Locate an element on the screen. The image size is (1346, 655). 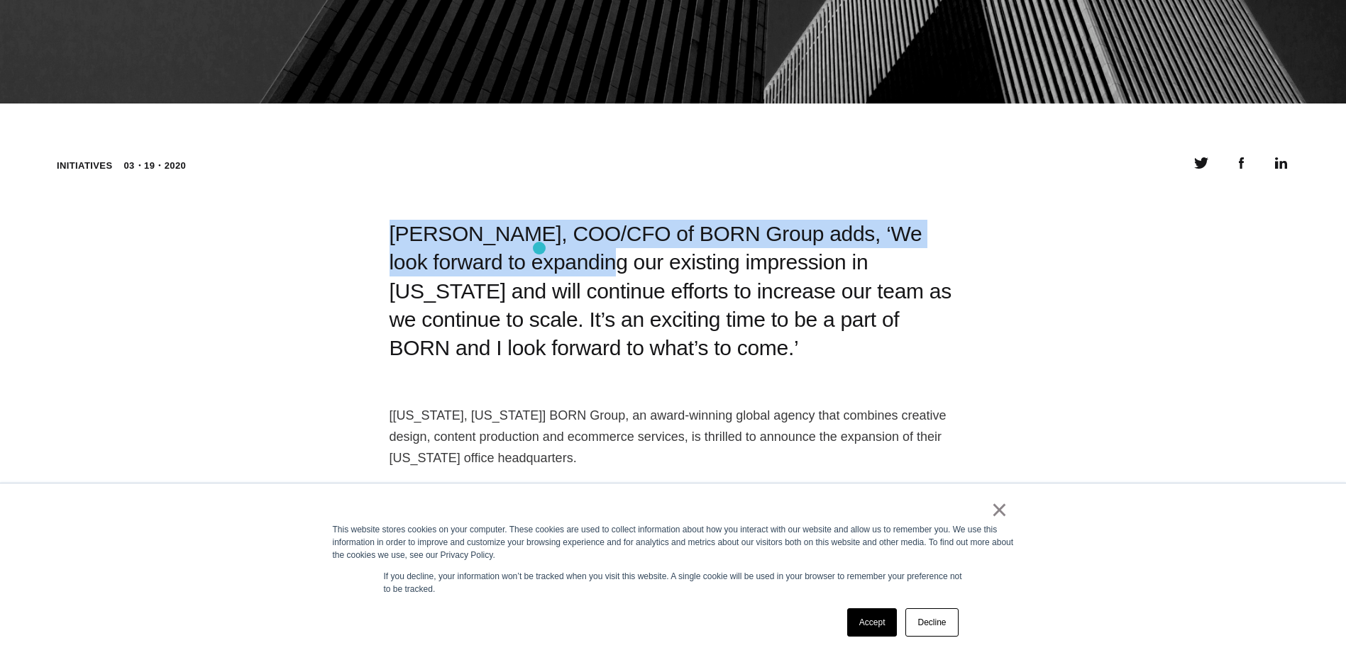
a: Accept is located at coordinates (872, 623).